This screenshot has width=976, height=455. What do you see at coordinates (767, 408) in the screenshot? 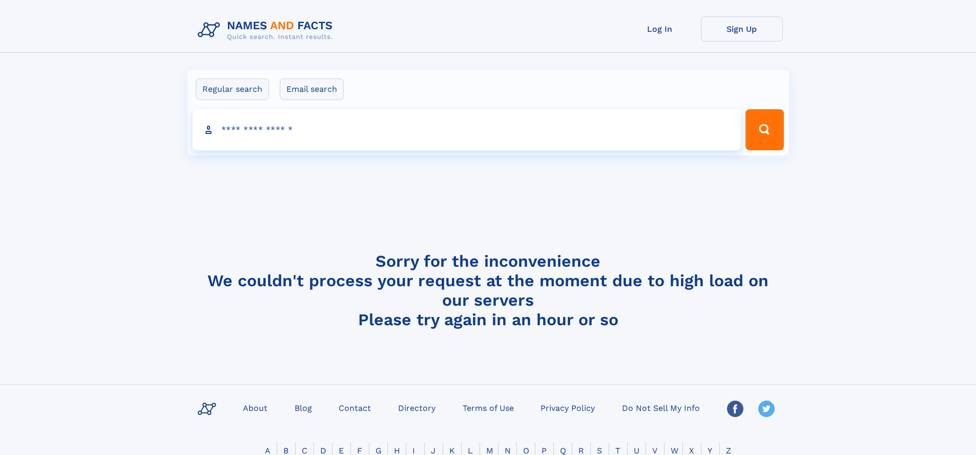
I see `img: Twitter` at bounding box center [767, 408].